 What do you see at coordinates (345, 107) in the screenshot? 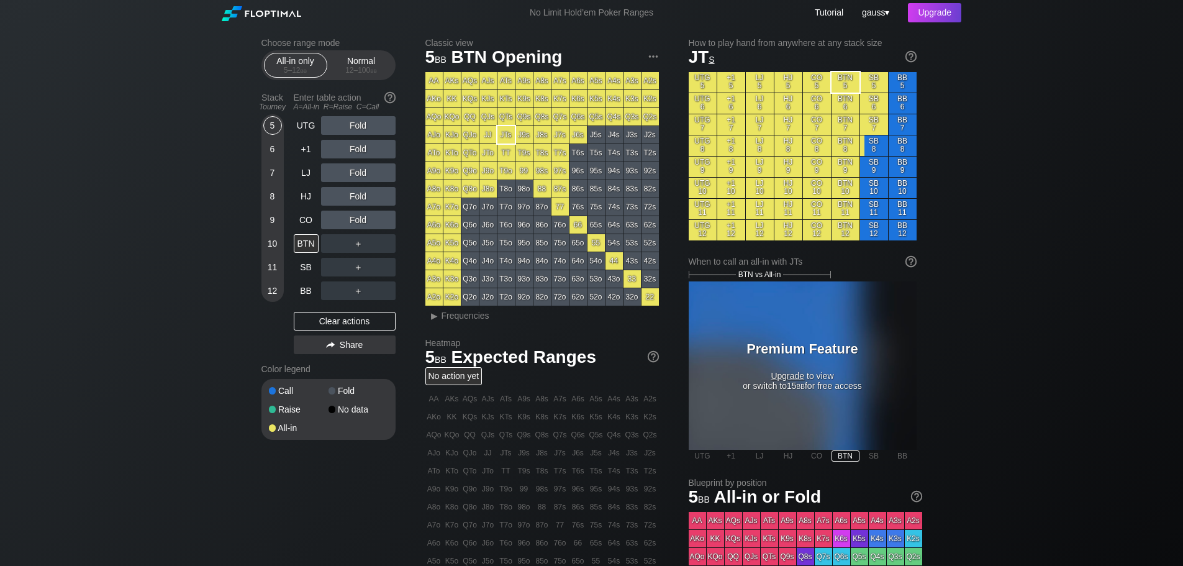
I see `div: A=All-in R=Raise C=Call` at bounding box center [345, 107].